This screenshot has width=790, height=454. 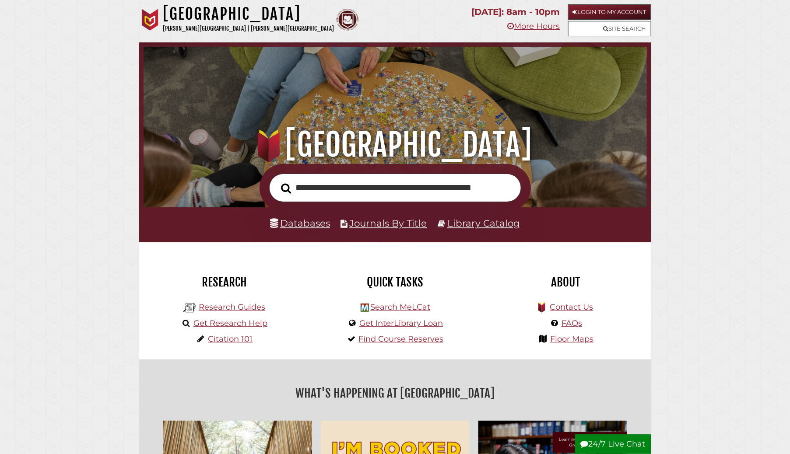 What do you see at coordinates (230, 323) in the screenshot?
I see `a: Get Research Help` at bounding box center [230, 323].